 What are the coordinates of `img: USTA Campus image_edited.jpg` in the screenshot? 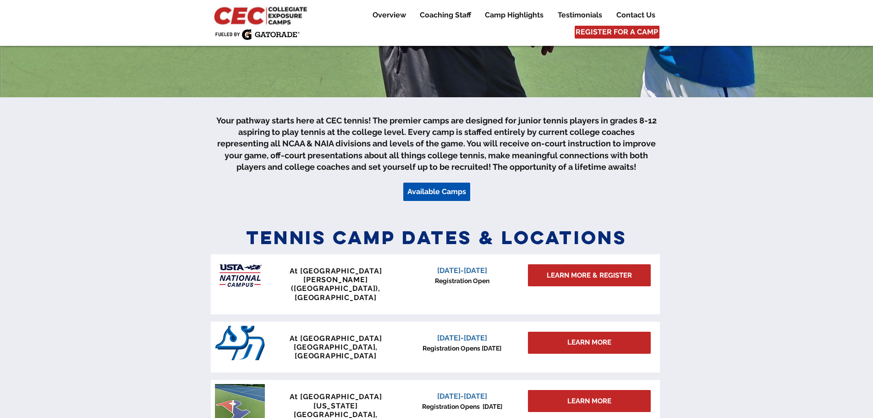 It's located at (240, 275).